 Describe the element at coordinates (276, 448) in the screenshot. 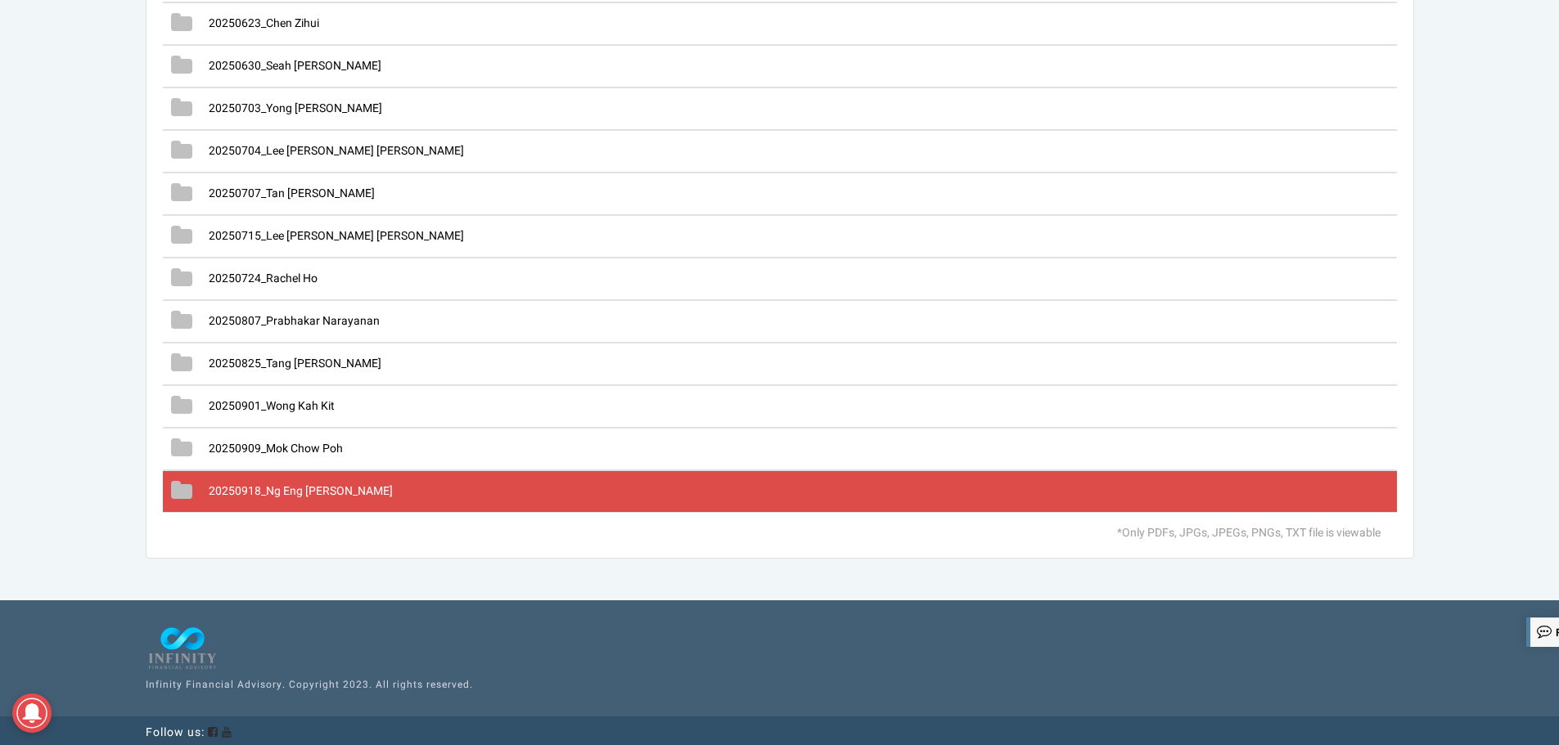

I see `span: 20250909_Mok Chow Poh` at that location.